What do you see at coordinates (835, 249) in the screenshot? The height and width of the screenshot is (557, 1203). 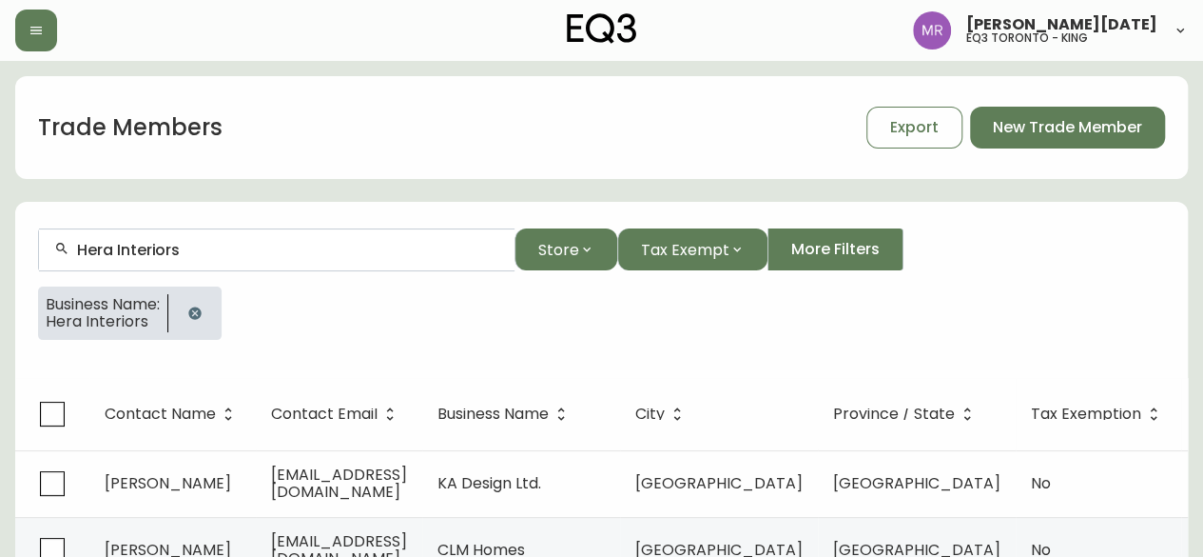 I see `span: More Filters` at bounding box center [835, 249].